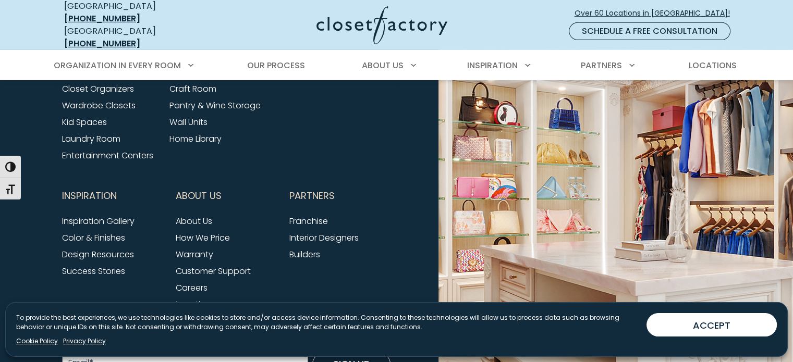 The height and width of the screenshot is (362, 793). I want to click on span: Locations, so click(712, 65).